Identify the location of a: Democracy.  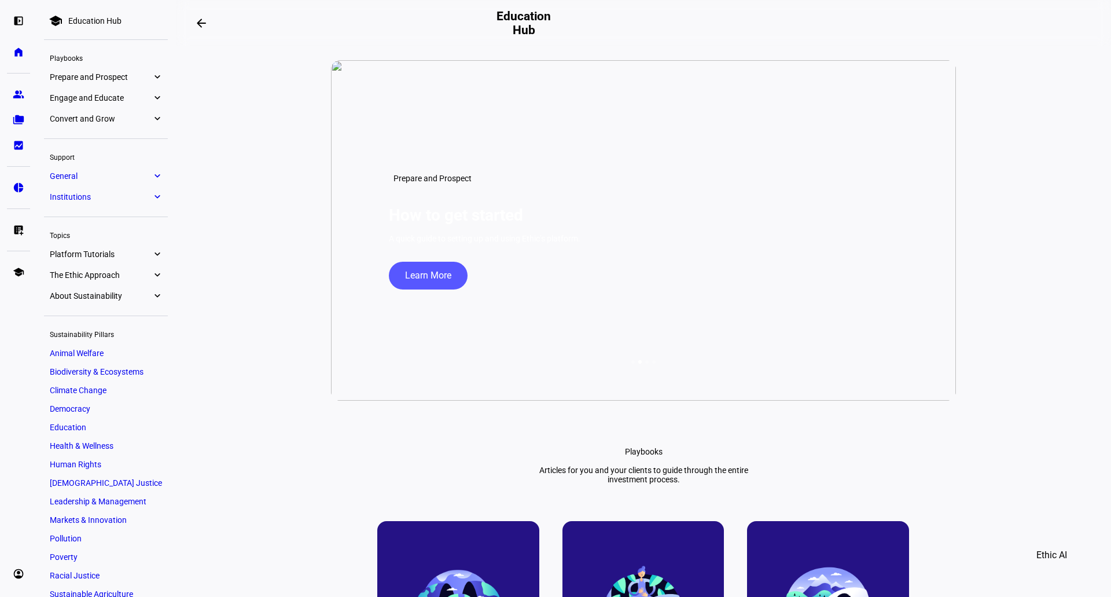
(106, 409).